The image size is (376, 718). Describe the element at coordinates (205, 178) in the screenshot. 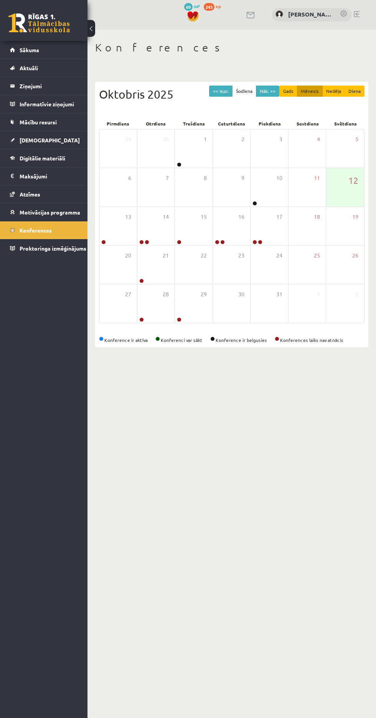

I see `span: 8` at that location.